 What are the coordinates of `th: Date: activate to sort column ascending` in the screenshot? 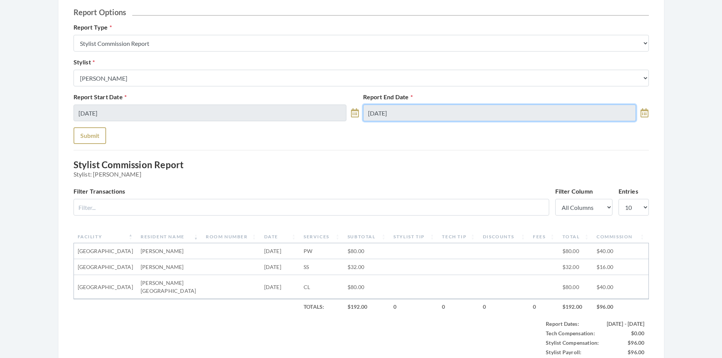 It's located at (280, 237).